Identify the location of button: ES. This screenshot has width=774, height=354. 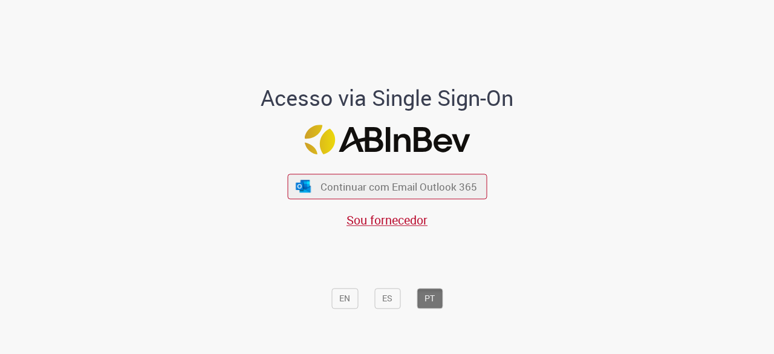
(387, 299).